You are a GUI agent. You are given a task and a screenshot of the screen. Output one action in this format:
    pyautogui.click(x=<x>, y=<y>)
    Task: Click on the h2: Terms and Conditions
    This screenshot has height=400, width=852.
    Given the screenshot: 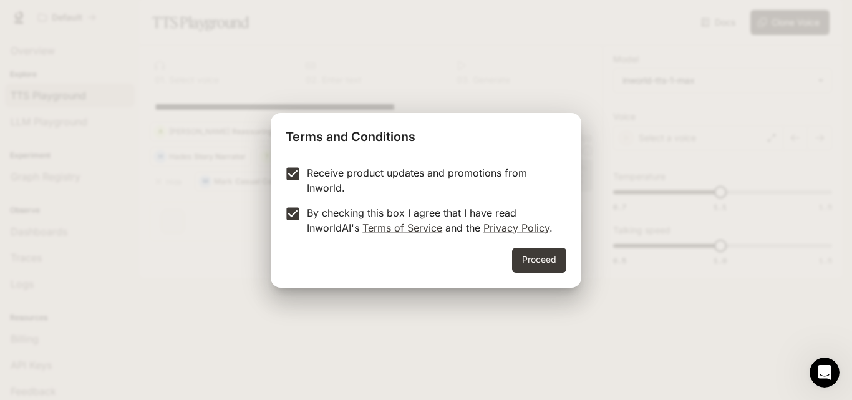 What is the action you would take?
    pyautogui.click(x=426, y=134)
    